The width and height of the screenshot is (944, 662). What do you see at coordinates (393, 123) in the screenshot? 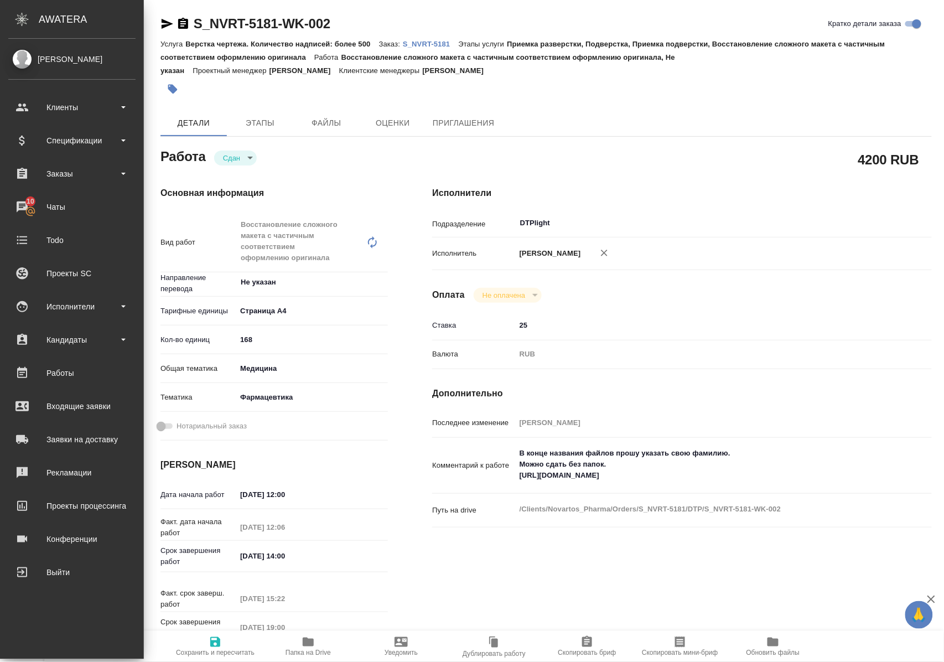
I see `span: Оценки` at bounding box center [393, 123].